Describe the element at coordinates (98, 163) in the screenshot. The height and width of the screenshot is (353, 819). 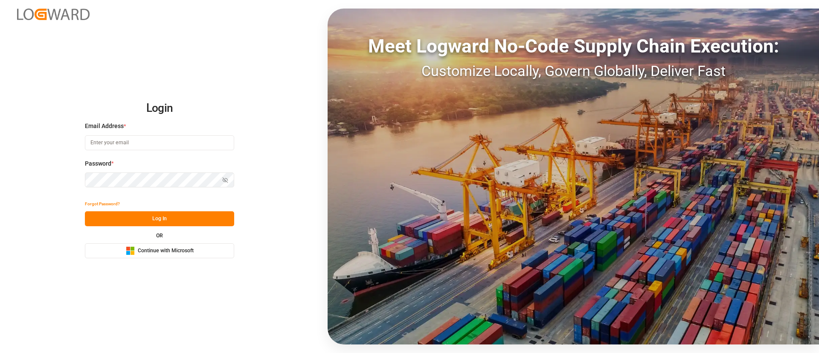
I see `span: Password` at that location.